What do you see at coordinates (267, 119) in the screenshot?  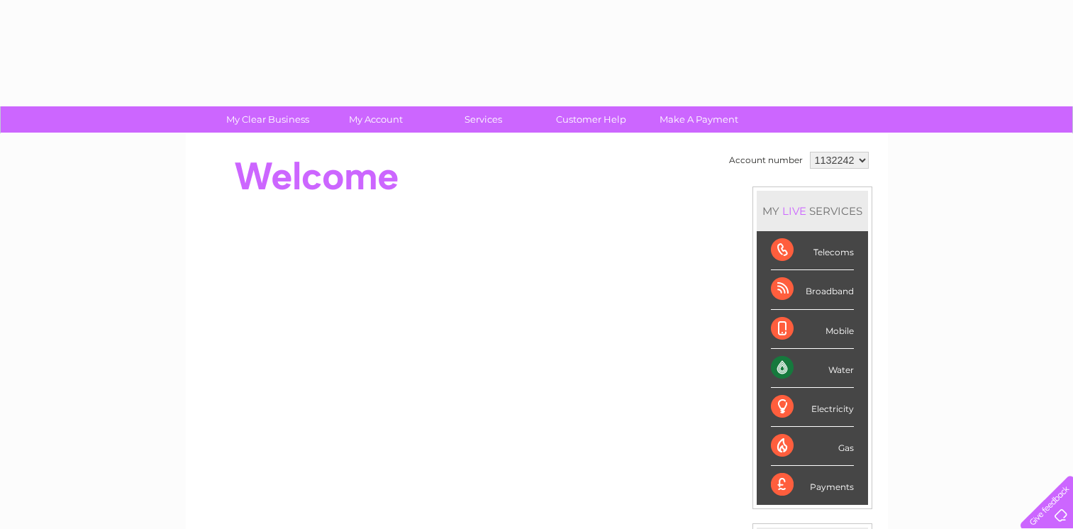 I see `a: My Clear Business` at bounding box center [267, 119].